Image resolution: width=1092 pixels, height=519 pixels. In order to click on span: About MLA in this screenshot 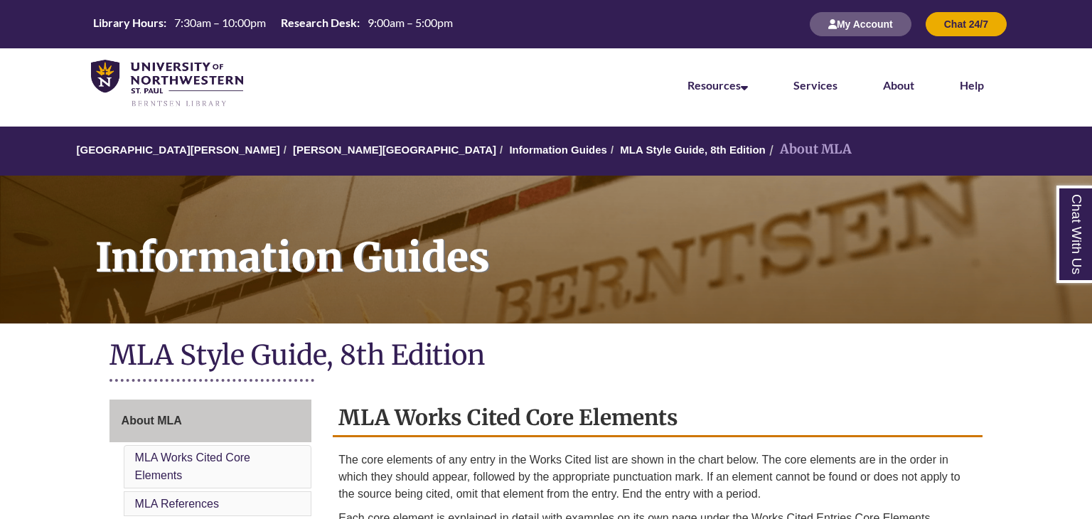, I will do `click(151, 420)`.